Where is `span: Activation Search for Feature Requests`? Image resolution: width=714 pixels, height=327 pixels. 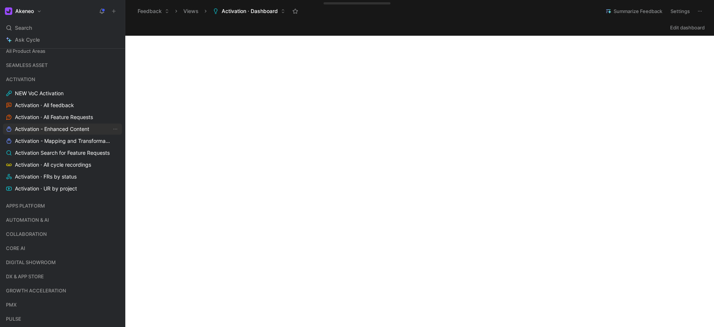
span: Activation Search for Feature Requests is located at coordinates (62, 153).